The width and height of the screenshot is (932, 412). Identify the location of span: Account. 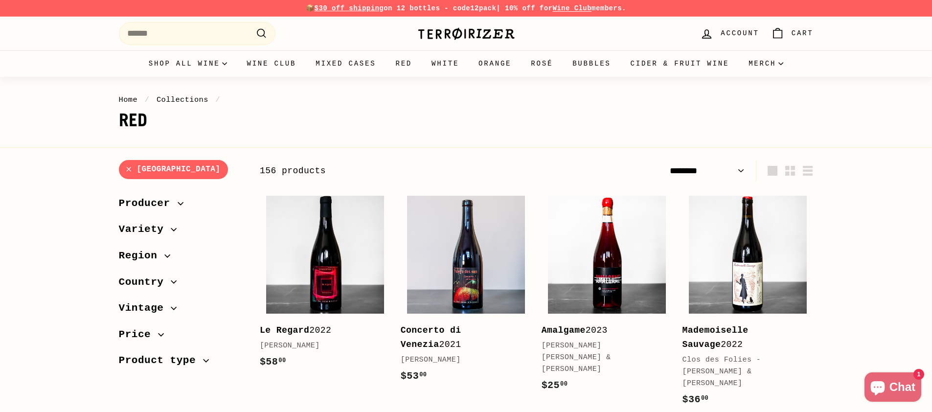
(739, 33).